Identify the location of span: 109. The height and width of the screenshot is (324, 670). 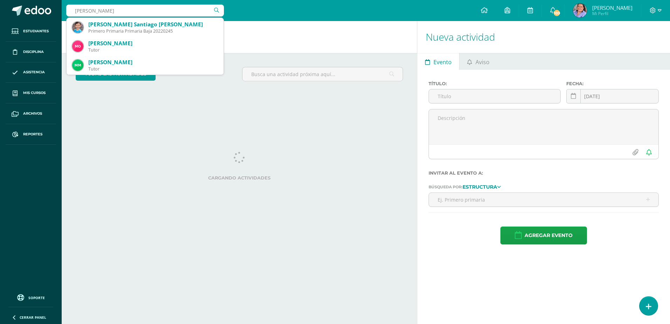
(557, 13).